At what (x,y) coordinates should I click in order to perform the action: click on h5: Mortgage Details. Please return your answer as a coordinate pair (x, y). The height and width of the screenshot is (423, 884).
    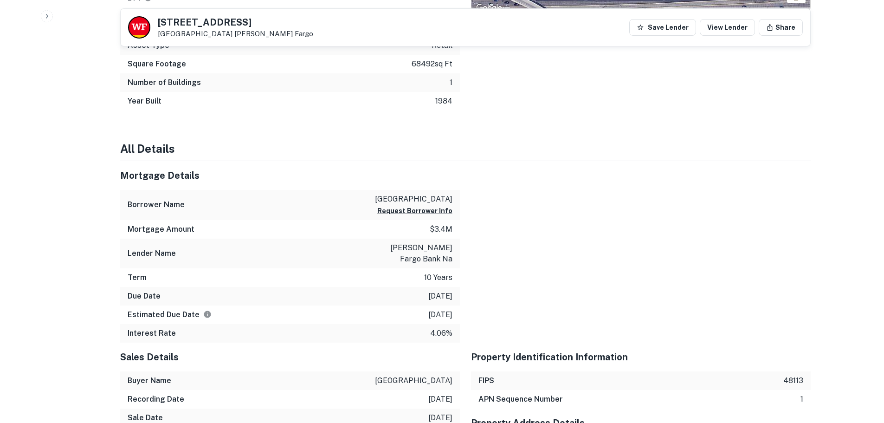
    Looking at the image, I should click on (290, 175).